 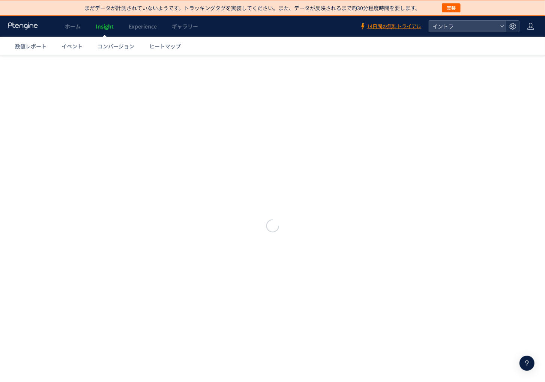 I want to click on span: イベント, so click(x=72, y=46).